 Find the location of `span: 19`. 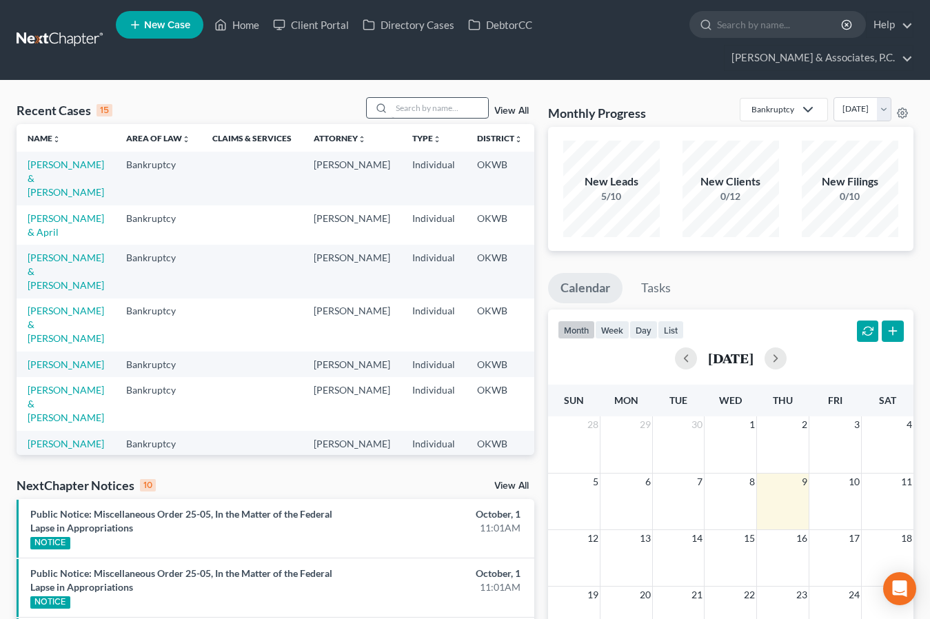

span: 19 is located at coordinates (593, 595).